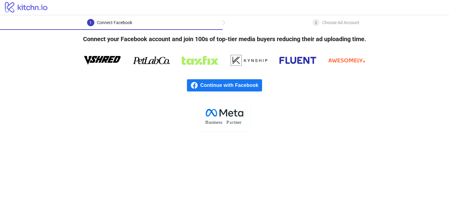  What do you see at coordinates (233, 122) in the screenshot?
I see `tspan: r` at bounding box center [233, 122].